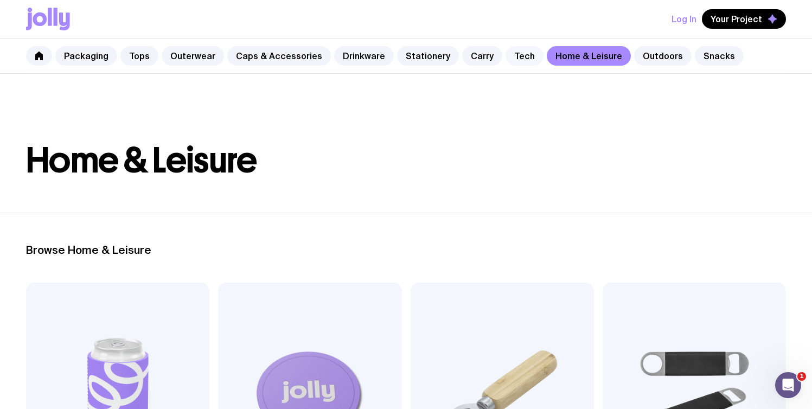  What do you see at coordinates (744, 19) in the screenshot?
I see `button: Your Project` at bounding box center [744, 19].